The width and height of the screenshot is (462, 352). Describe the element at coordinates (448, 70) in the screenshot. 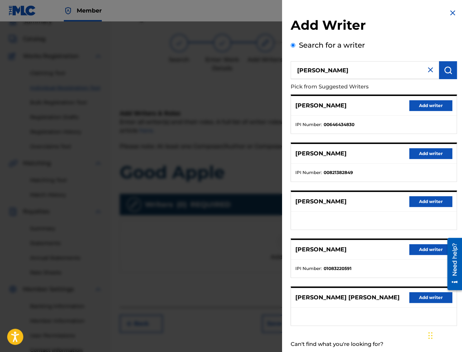

I see `img: Search Works` at that location.